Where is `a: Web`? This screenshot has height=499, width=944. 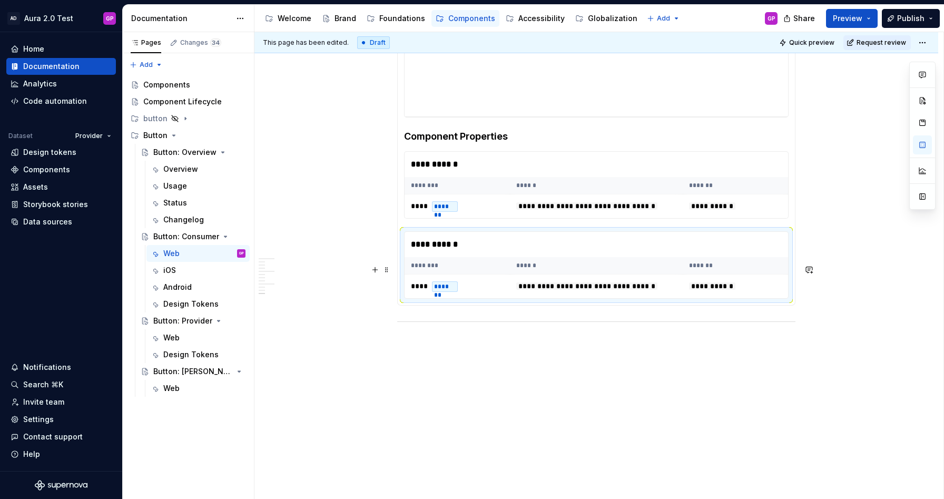 a: Web is located at coordinates (198, 338).